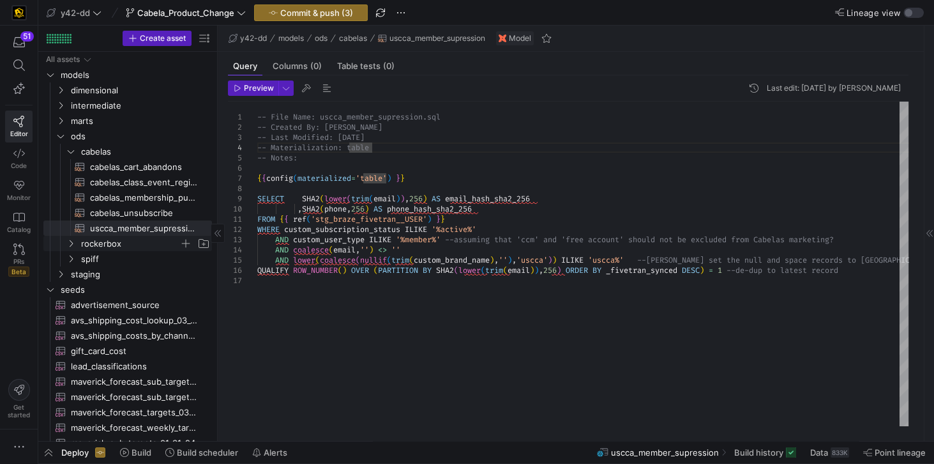 Image resolution: width=934 pixels, height=464 pixels. What do you see at coordinates (63, 59) in the screenshot?
I see `div: All assets` at bounding box center [63, 59].